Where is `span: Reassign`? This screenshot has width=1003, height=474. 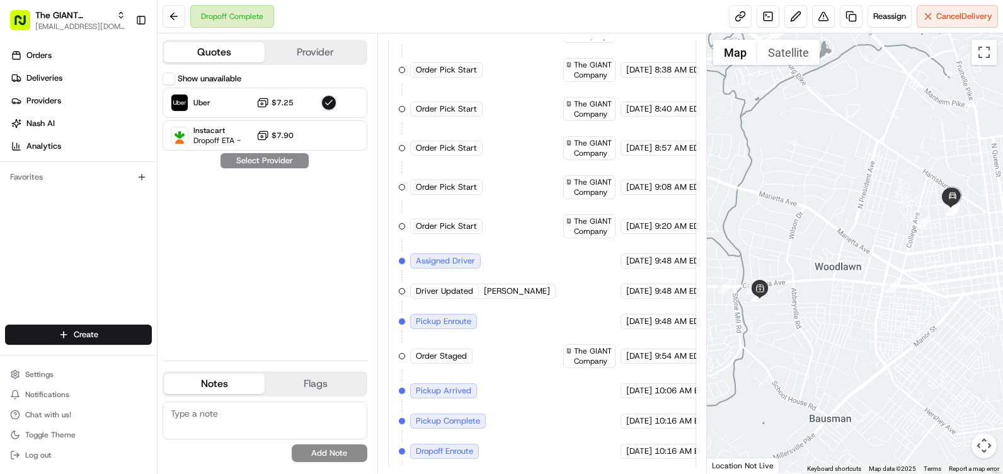
span: Reassign is located at coordinates (890, 16).